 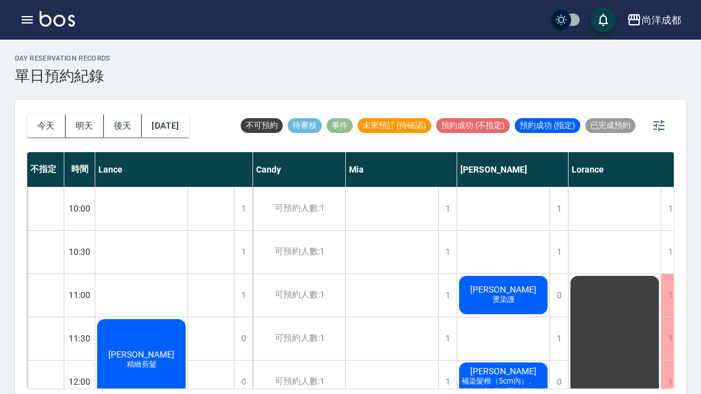 What do you see at coordinates (80, 170) in the screenshot?
I see `div: 時間` at bounding box center [80, 170].